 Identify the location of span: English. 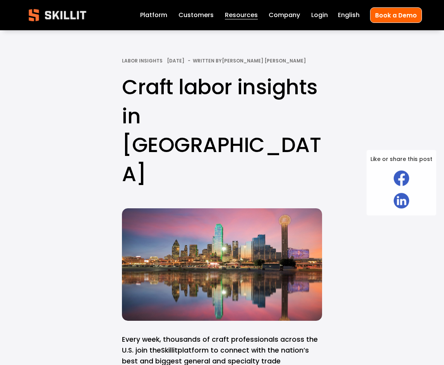
(349, 15).